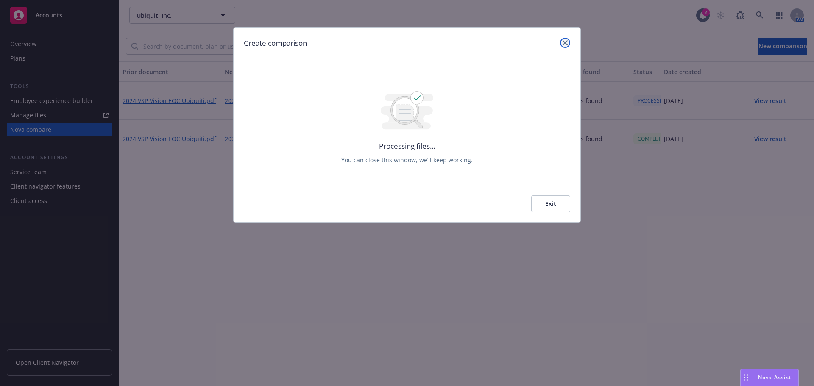 Image resolution: width=814 pixels, height=386 pixels. Describe the element at coordinates (551, 204) in the screenshot. I see `button: Exit` at that location.